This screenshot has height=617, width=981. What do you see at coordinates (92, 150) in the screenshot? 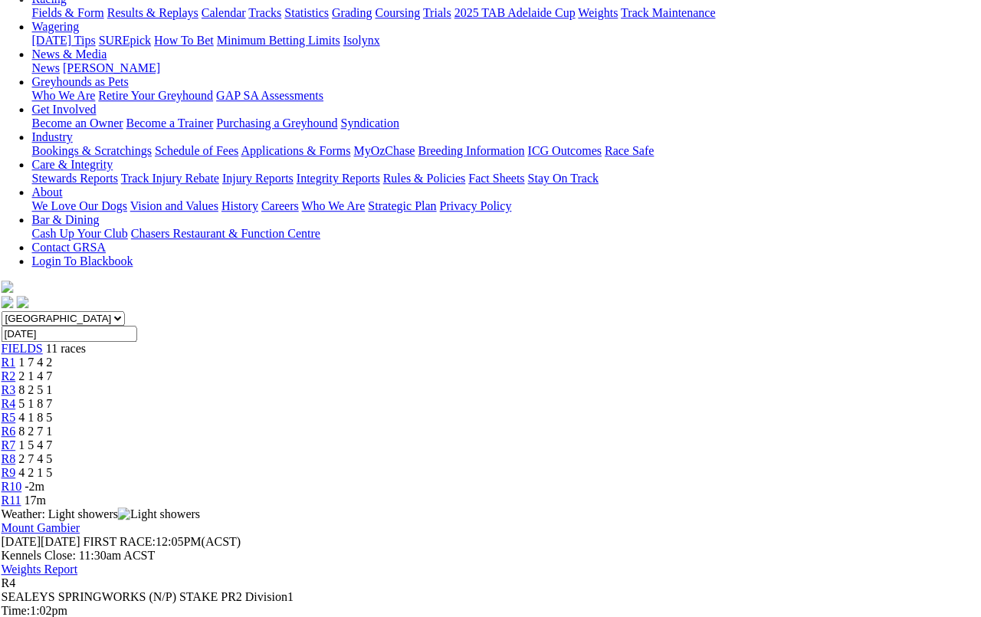
I see `a: Bookings & Scratchings` at bounding box center [92, 150].